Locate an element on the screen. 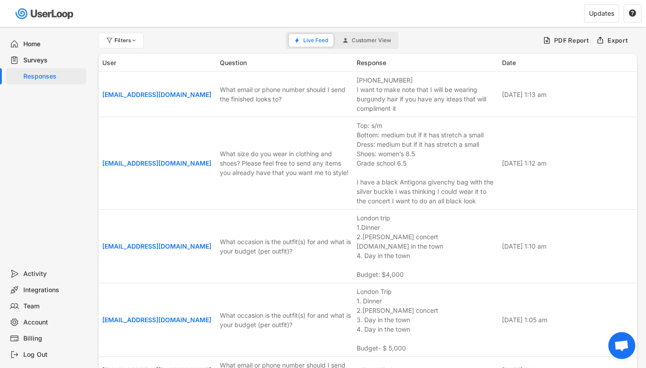  div: Home is located at coordinates (53, 44).